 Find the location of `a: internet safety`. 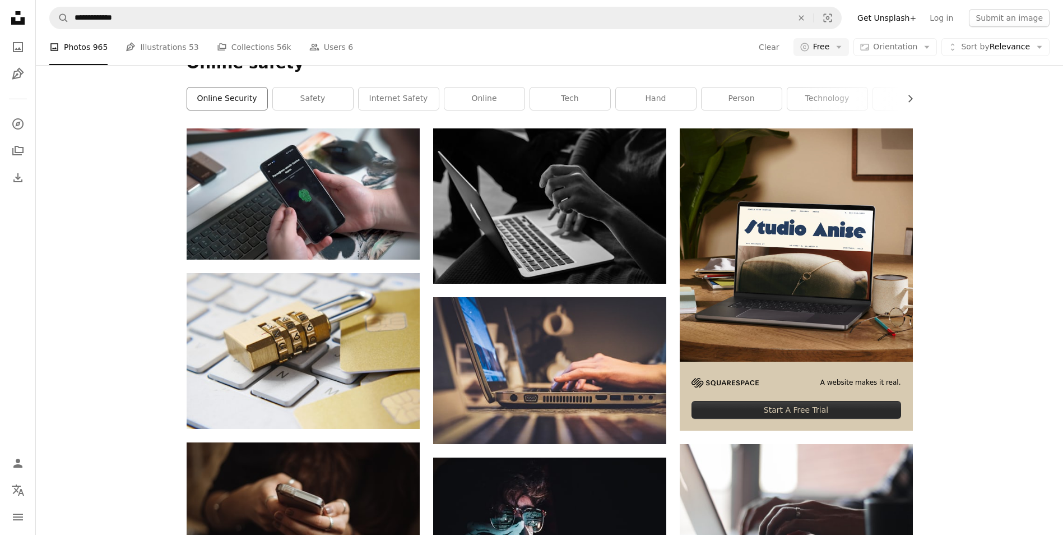

a: internet safety is located at coordinates (398, 99).